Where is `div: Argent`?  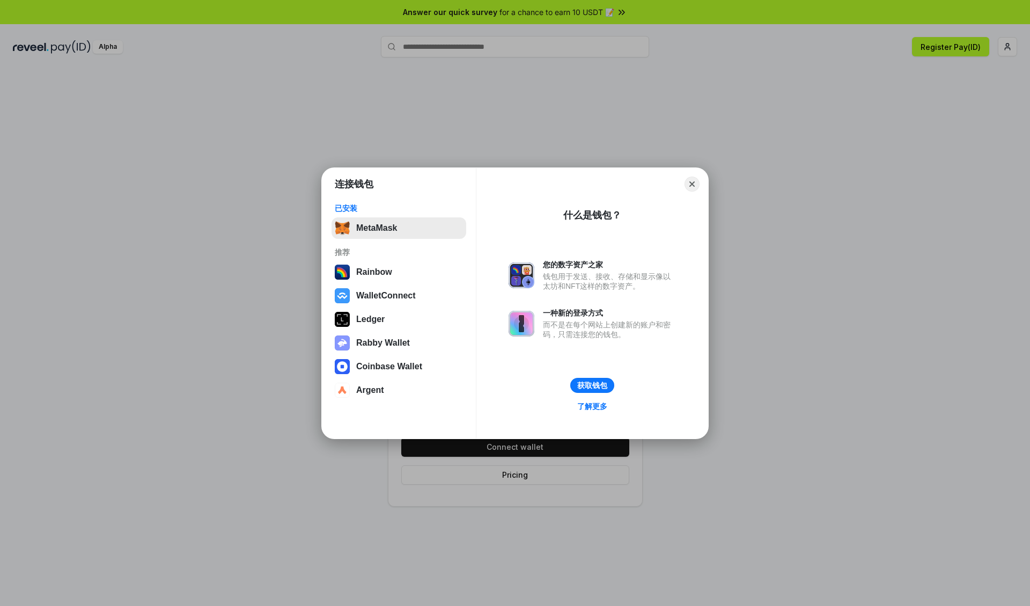
div: Argent is located at coordinates (370, 390).